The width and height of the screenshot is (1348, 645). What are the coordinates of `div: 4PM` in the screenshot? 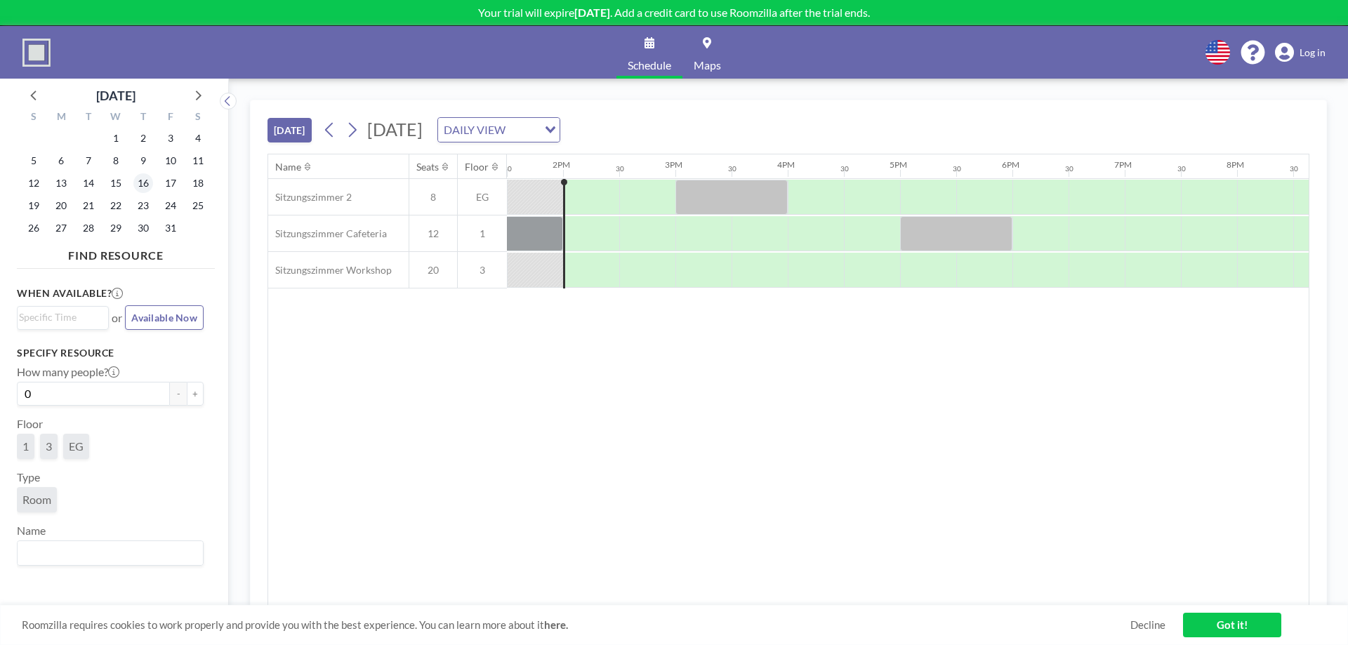 It's located at (786, 164).